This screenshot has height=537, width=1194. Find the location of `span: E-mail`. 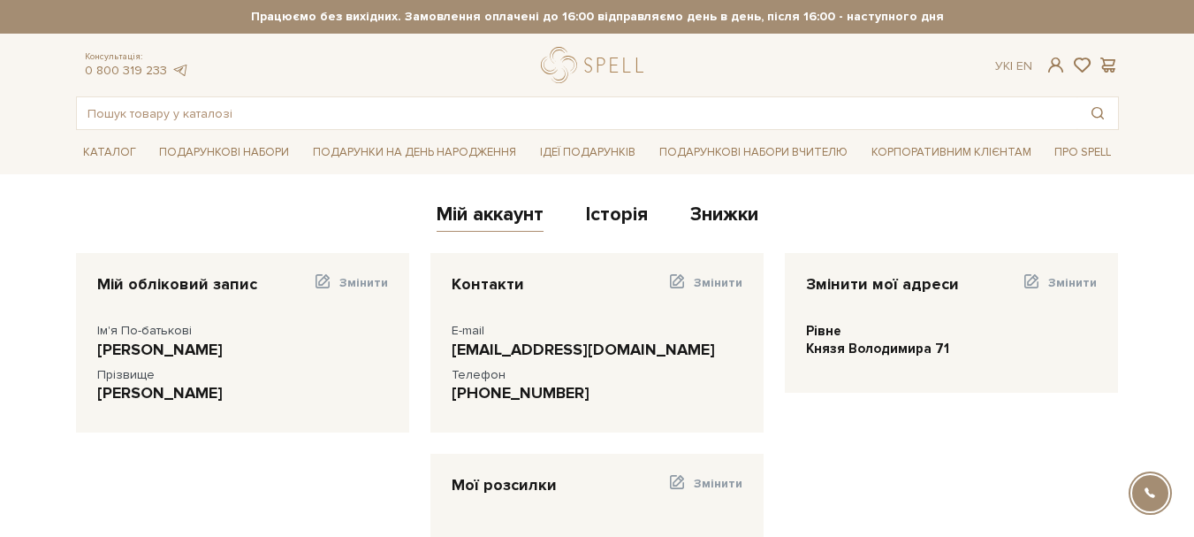

span: E-mail is located at coordinates (468, 330).